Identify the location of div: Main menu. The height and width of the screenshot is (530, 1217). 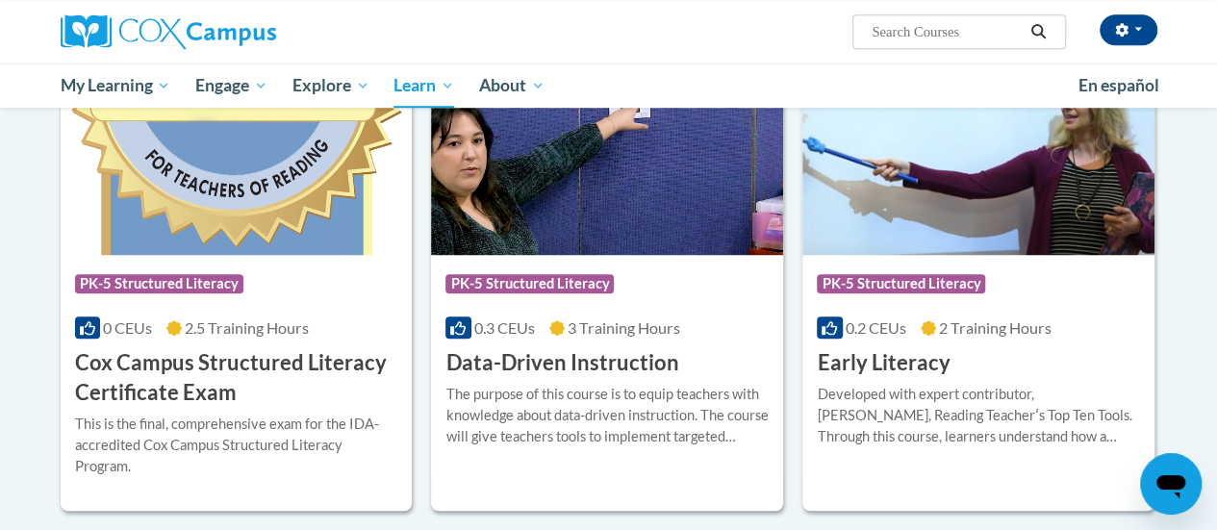
(609, 86).